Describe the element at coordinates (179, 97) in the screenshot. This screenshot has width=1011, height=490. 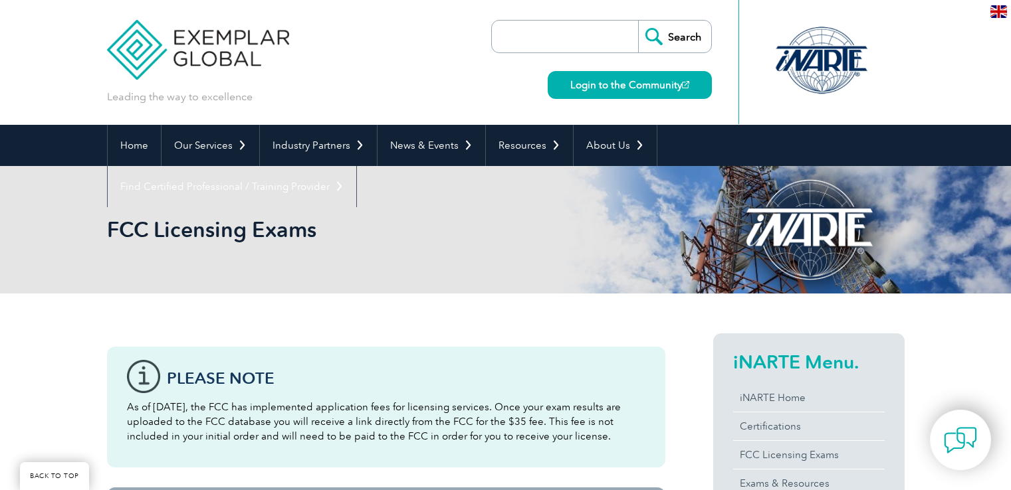
I see `p: Leading the way to excellence` at that location.